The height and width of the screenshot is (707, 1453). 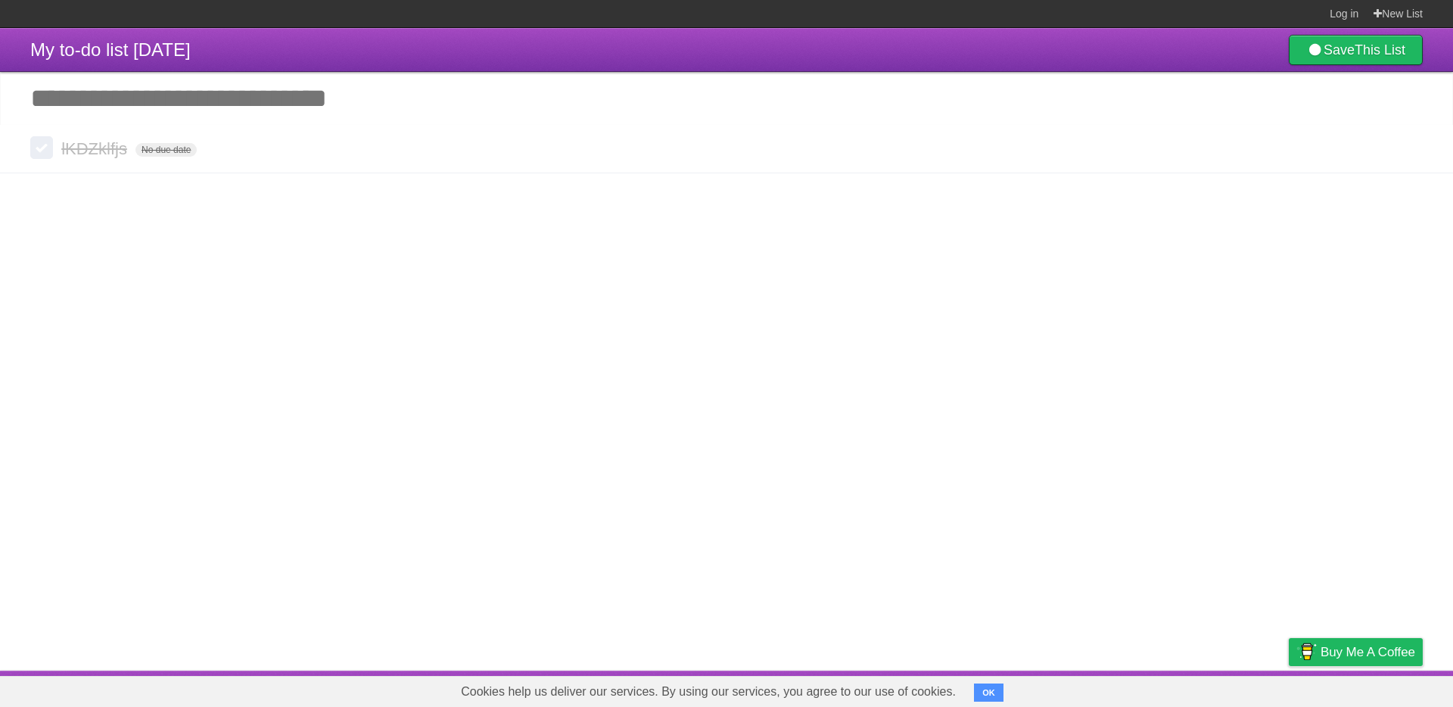 I want to click on a: Suggest a feature, so click(x=1375, y=689).